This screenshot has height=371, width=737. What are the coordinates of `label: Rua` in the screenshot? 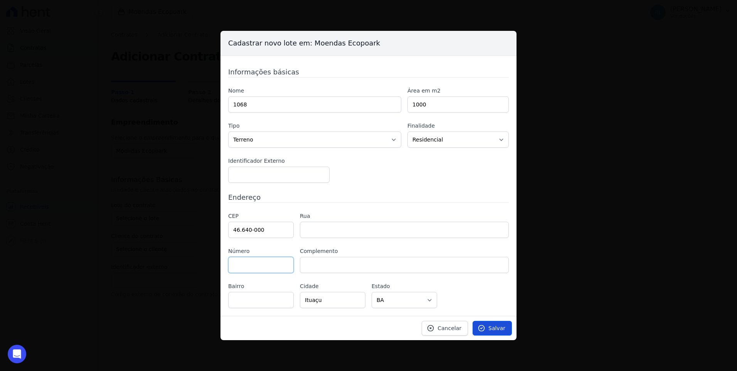 It's located at (404, 216).